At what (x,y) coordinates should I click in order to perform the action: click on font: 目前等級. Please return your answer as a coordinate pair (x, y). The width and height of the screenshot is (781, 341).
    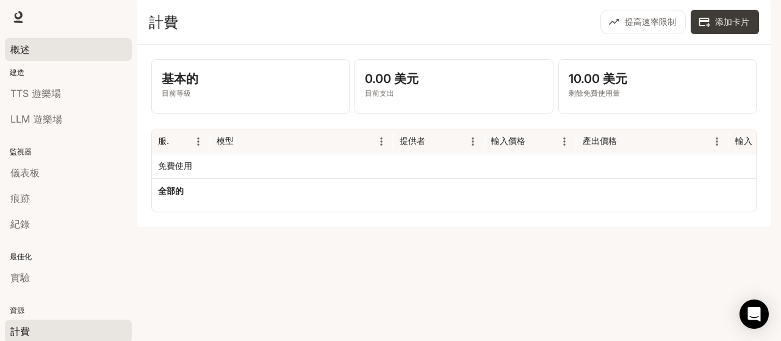
    Looking at the image, I should click on (176, 93).